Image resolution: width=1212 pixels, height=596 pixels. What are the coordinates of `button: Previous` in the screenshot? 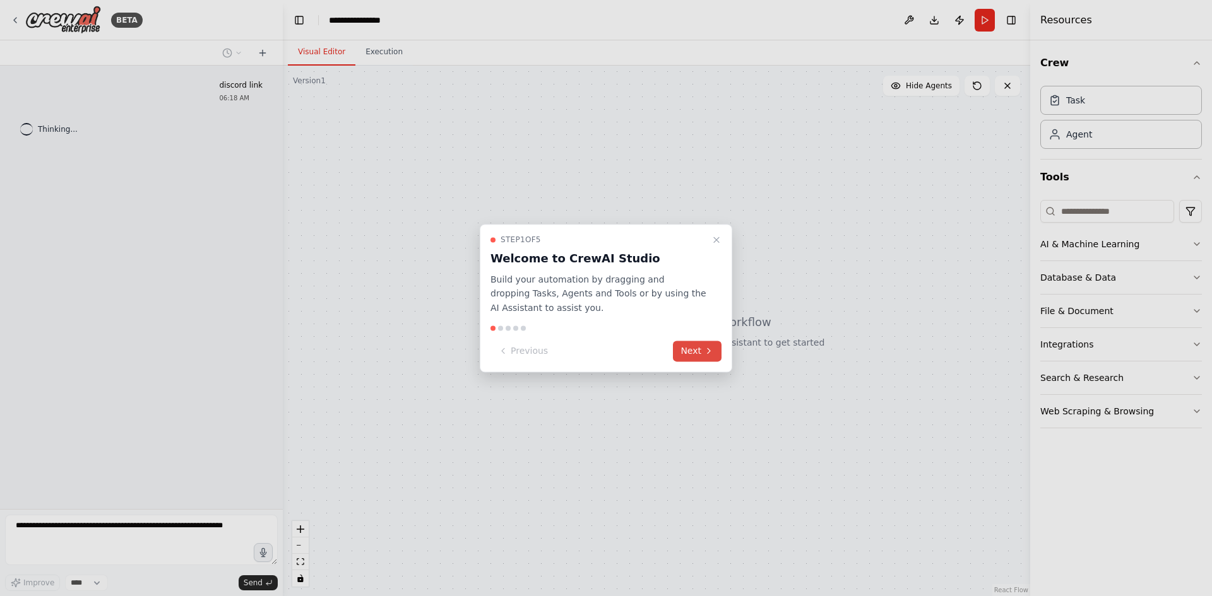 It's located at (522, 351).